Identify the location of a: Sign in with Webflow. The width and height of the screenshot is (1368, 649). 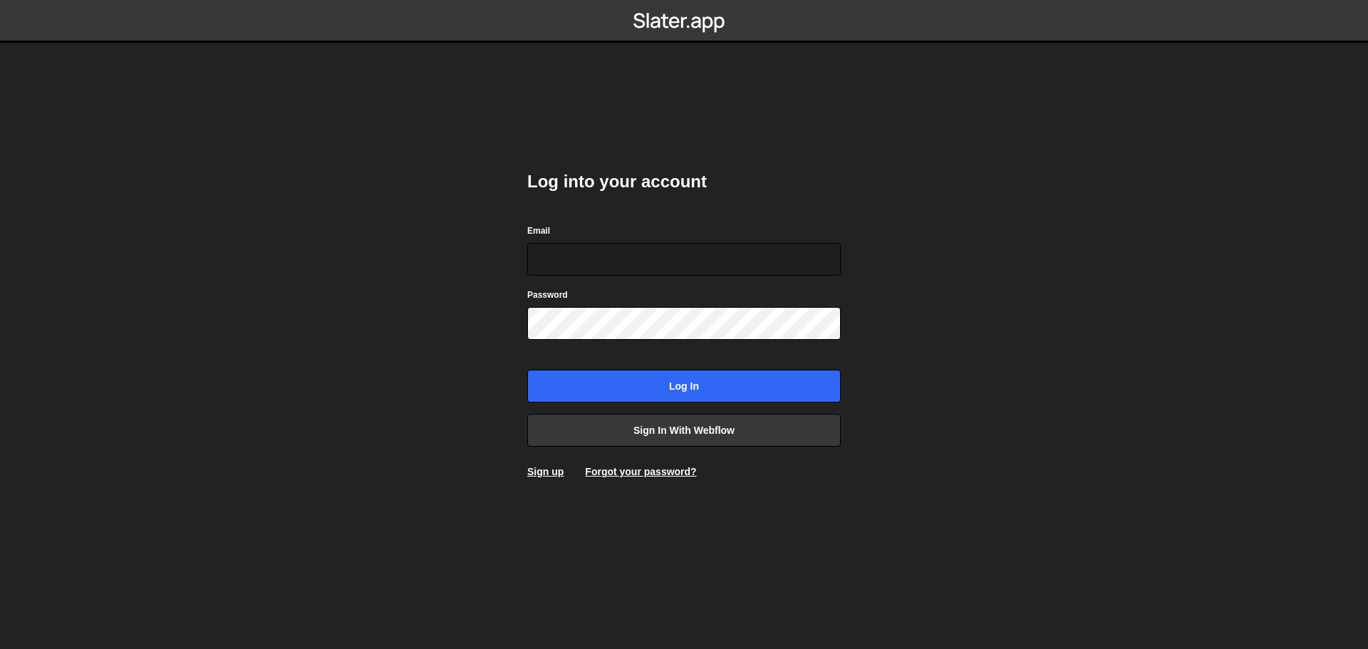
(684, 430).